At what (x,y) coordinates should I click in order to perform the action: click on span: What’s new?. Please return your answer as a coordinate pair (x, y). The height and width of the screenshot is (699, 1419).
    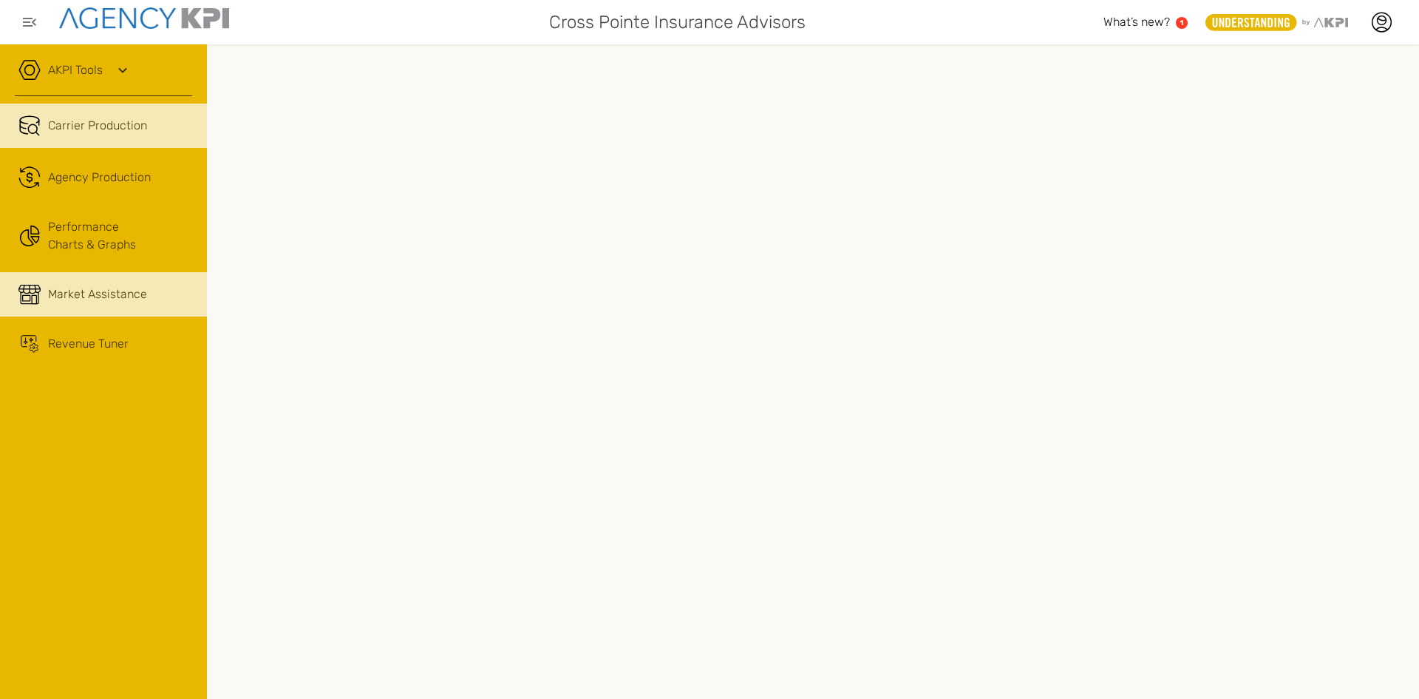
    Looking at the image, I should click on (1137, 21).